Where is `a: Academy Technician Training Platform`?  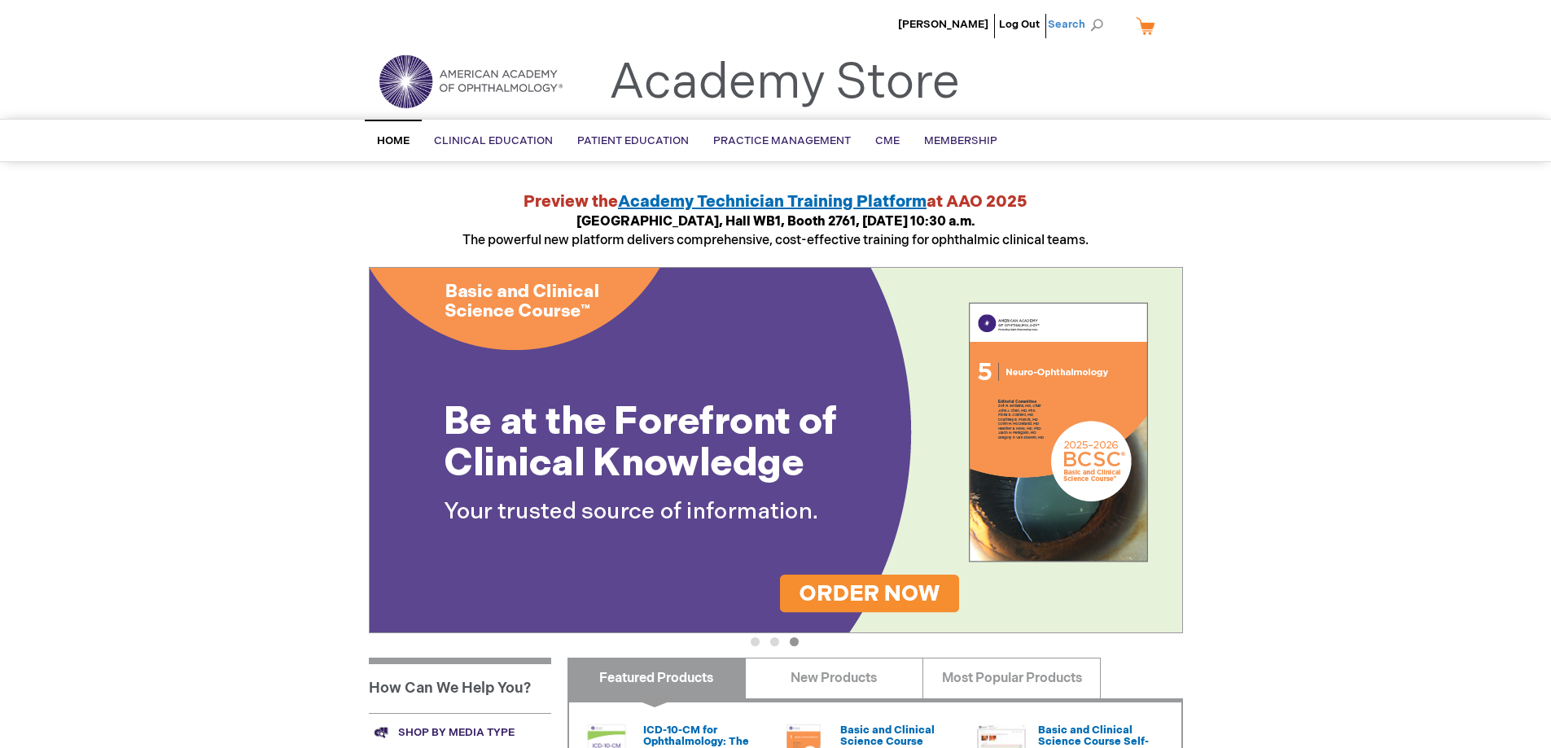
a: Academy Technician Training Platform is located at coordinates (772, 202).